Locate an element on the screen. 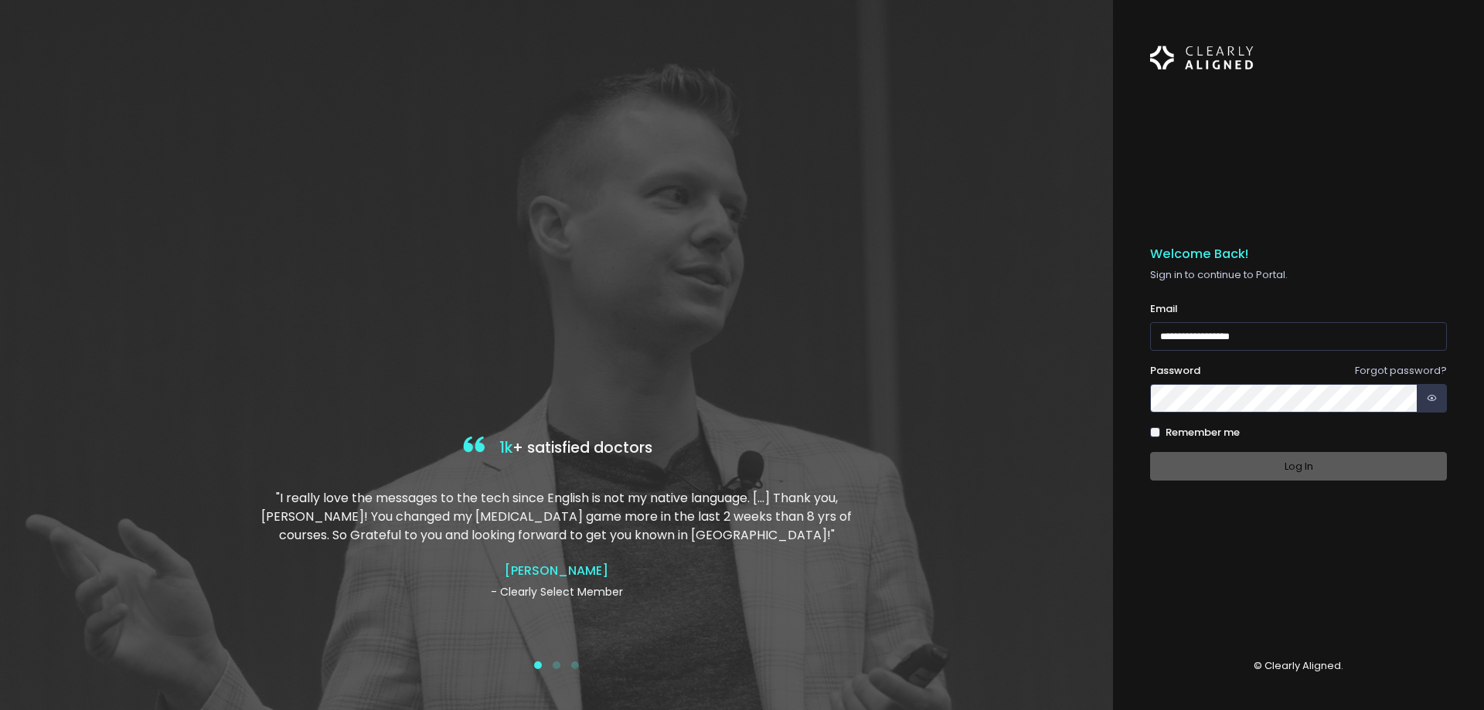  a: Forgot password? is located at coordinates (1400, 370).